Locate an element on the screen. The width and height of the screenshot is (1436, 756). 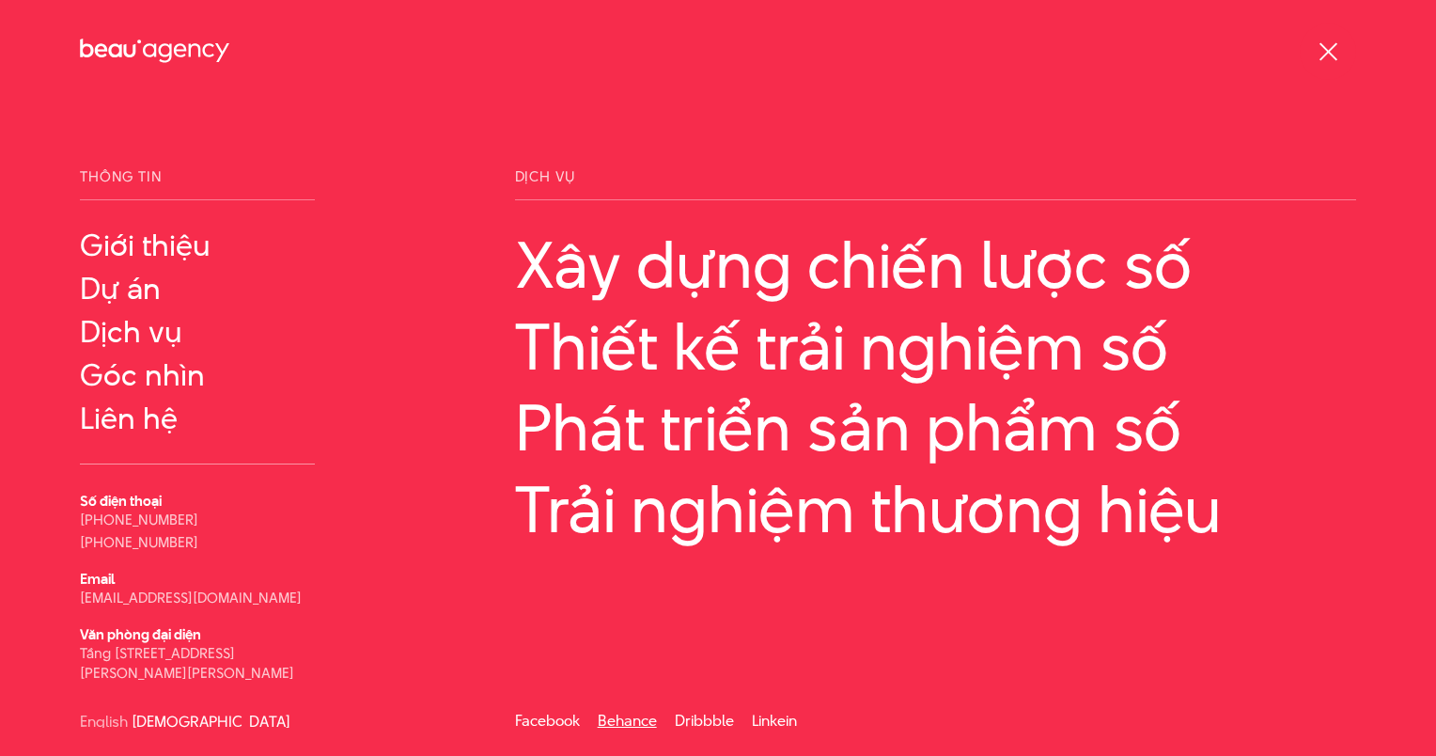
a: Linkein is located at coordinates (774, 720).